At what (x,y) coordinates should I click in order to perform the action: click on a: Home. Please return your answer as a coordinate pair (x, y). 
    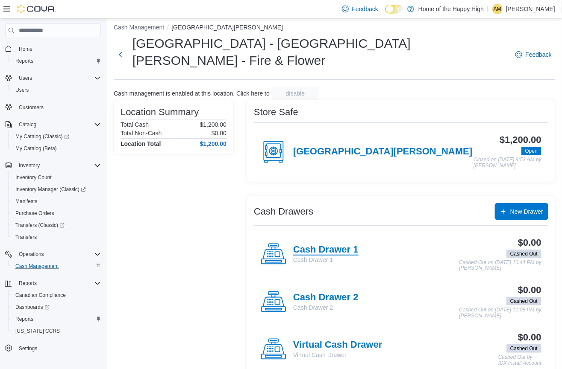
    Looking at the image, I should click on (26, 49).